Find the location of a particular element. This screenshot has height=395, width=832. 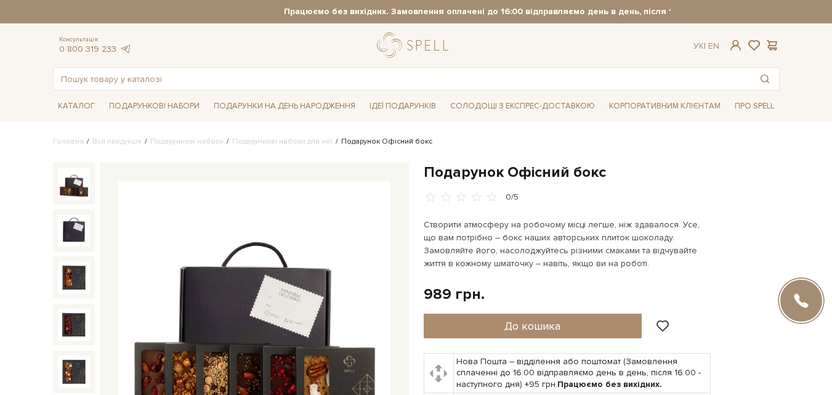

a: Корпоративним клієнтам is located at coordinates (664, 106).